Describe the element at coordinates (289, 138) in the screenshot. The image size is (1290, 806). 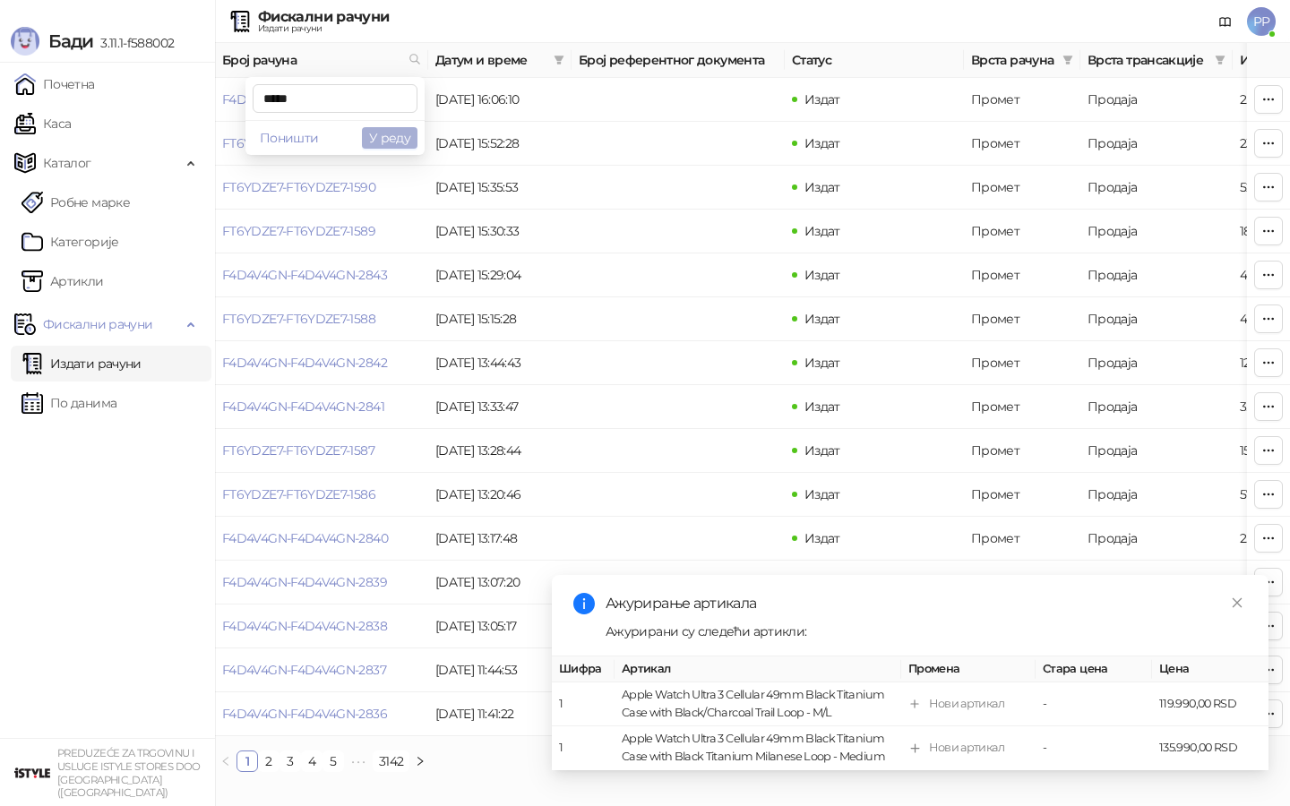
I see `button: Поништи` at that location.